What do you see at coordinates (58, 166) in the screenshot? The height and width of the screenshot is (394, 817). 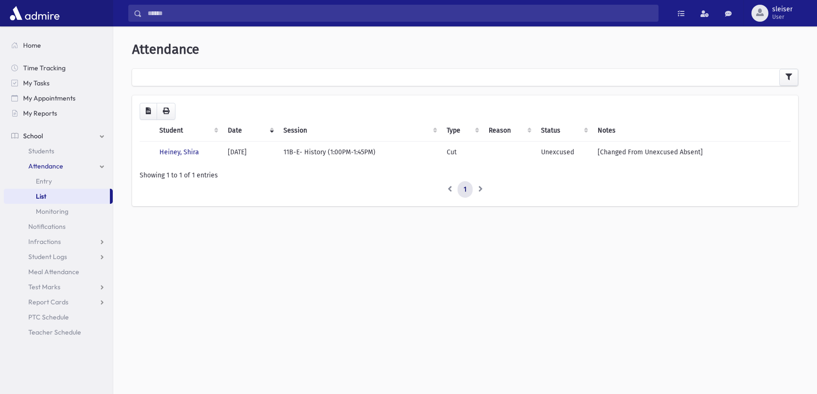 I see `a: Attendance` at bounding box center [58, 166].